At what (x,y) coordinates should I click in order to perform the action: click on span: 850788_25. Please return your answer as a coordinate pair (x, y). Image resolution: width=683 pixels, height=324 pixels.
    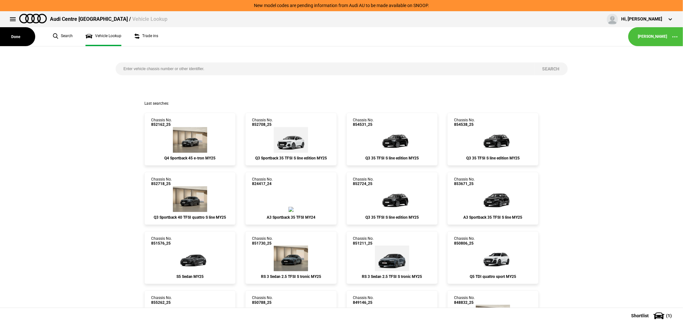
    Looking at the image, I should click on (262, 302).